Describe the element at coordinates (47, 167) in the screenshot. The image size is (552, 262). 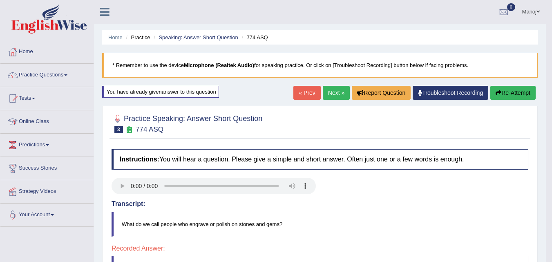
I see `a: Success Stories` at that location.